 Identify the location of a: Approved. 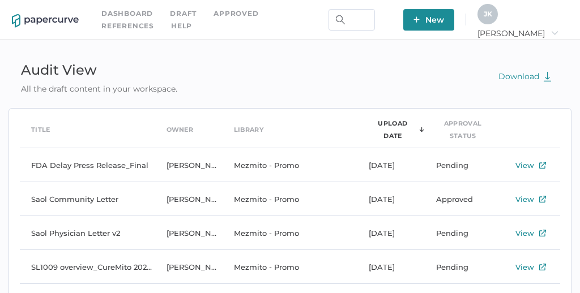
(236, 14).